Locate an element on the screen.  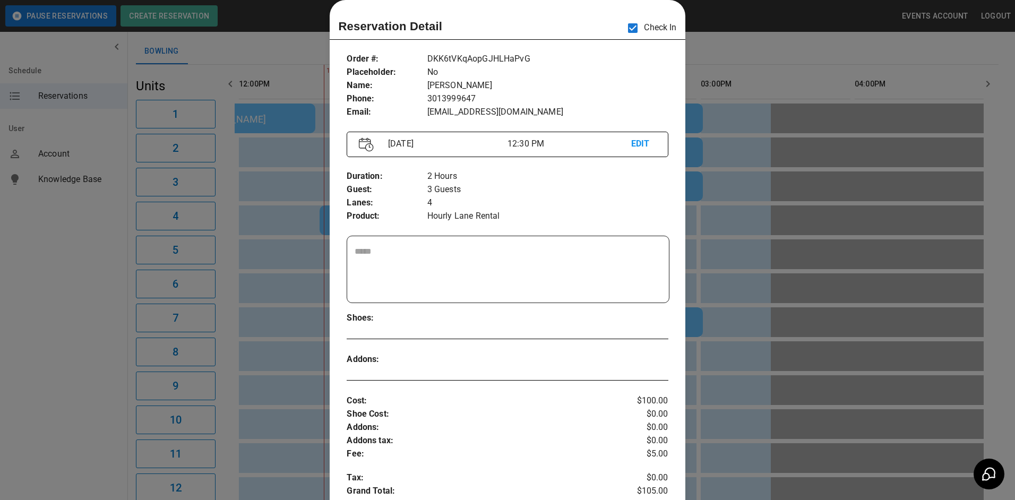
p: 3013999647 is located at coordinates (548, 99).